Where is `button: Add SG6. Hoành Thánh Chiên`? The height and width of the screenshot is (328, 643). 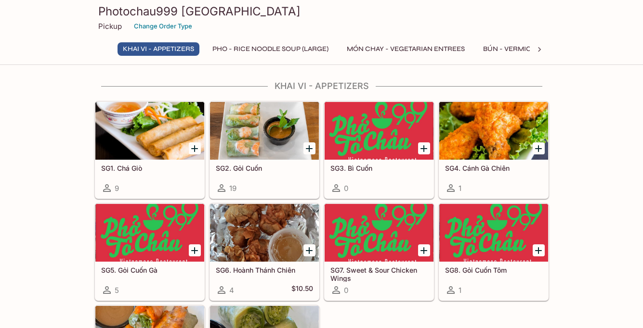 button: Add SG6. Hoành Thánh Chiên is located at coordinates (309, 250).